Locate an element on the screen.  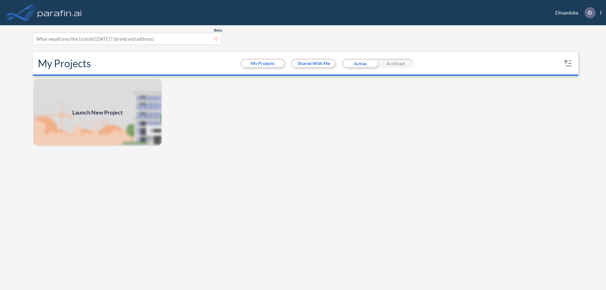
button: My Projects is located at coordinates (263, 63).